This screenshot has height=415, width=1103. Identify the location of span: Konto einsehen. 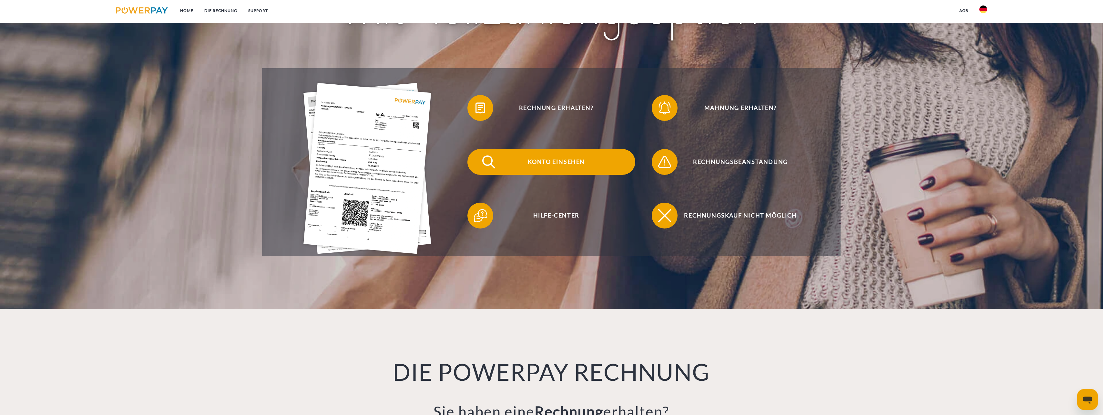
(556, 162).